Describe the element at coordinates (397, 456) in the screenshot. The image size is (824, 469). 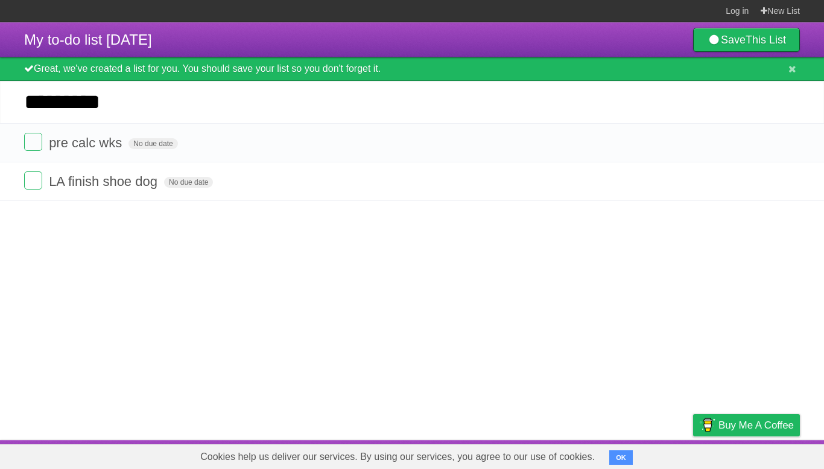
I see `span: Cookies help us deliver our services. By using our services, you agree to our use of cookies.` at that location.